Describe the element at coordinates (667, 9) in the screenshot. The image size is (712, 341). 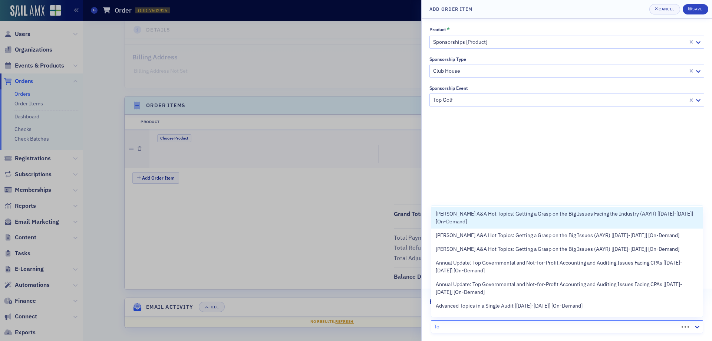
I see `div: Cancel` at that location.